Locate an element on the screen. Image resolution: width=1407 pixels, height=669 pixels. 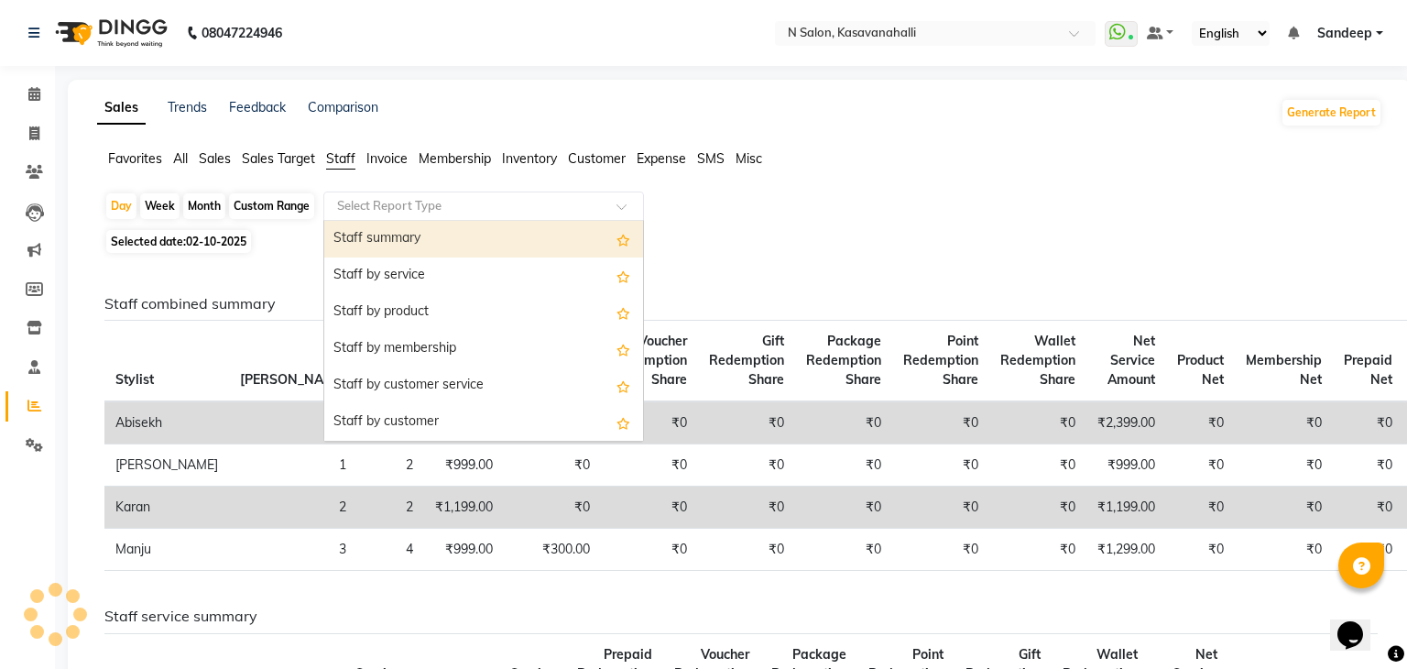
ng-dropdown-panel: Options list is located at coordinates (484, 331).